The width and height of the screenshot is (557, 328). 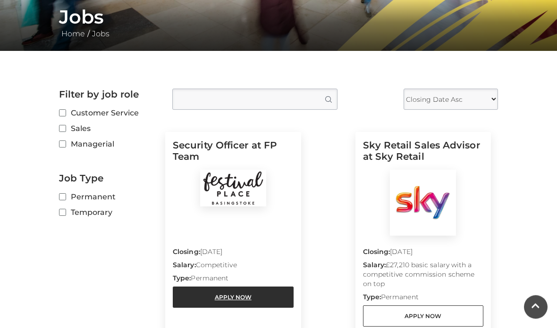 I want to click on label: Sales, so click(x=108, y=128).